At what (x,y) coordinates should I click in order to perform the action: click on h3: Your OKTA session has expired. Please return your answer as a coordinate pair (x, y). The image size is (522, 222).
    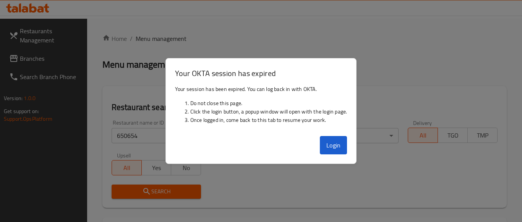
    Looking at the image, I should click on (261, 73).